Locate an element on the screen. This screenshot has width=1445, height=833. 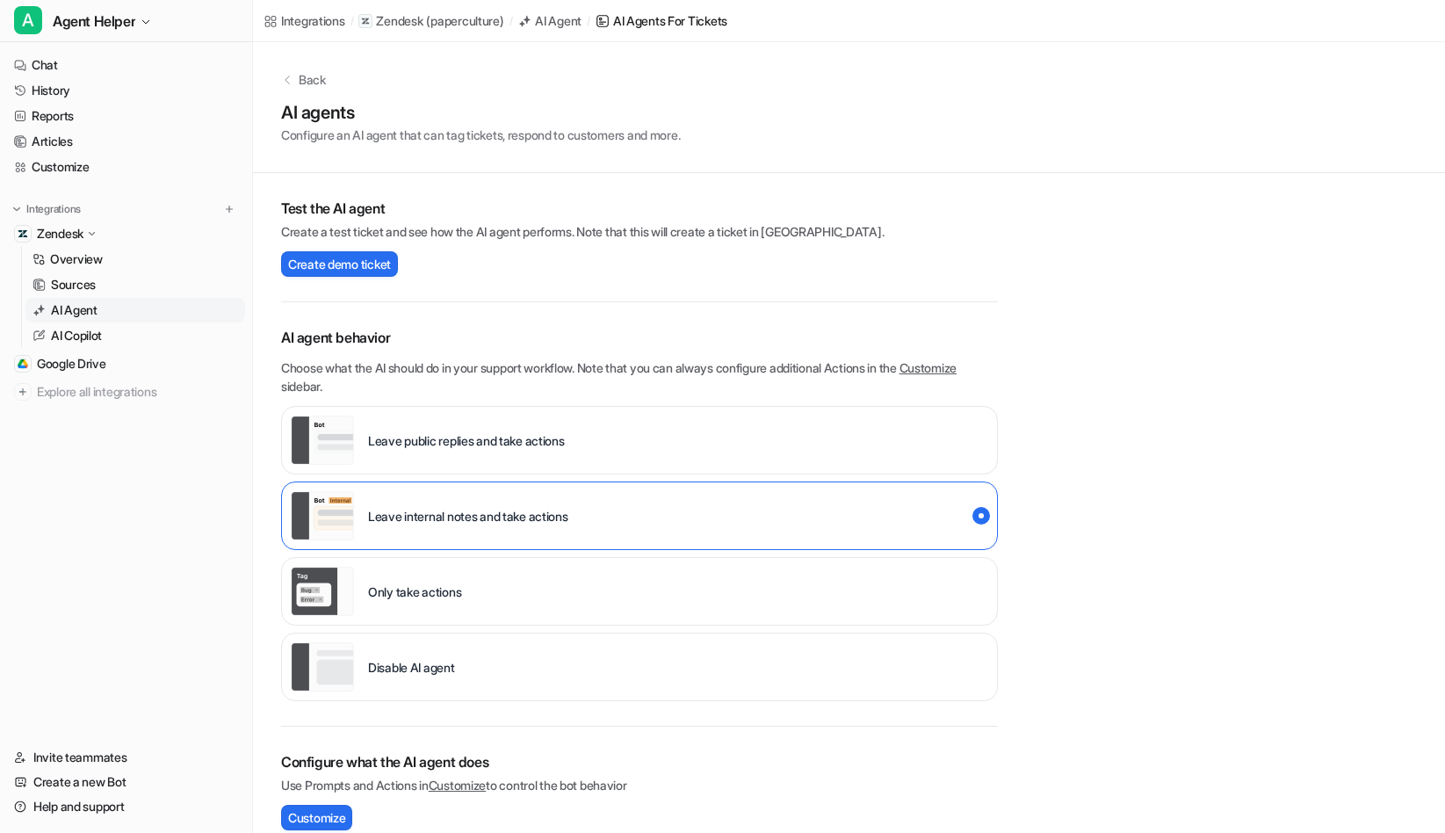
p: Only take actions is located at coordinates (415, 591).